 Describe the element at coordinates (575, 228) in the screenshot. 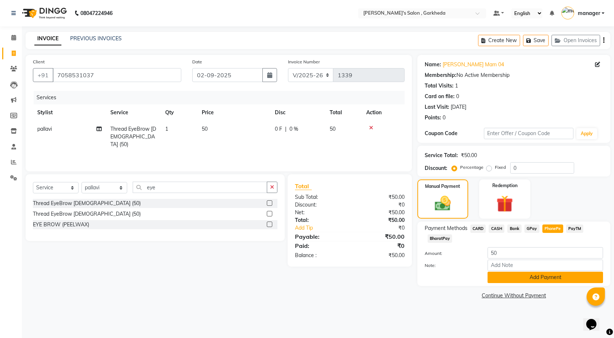

I see `span: PayTM` at that location.